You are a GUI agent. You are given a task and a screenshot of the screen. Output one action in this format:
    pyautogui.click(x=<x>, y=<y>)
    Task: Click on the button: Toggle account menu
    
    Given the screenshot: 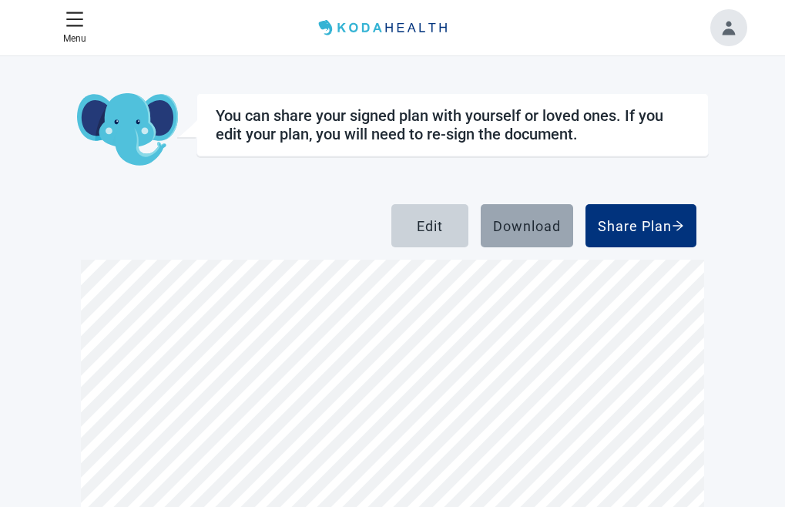 What is the action you would take?
    pyautogui.click(x=729, y=28)
    